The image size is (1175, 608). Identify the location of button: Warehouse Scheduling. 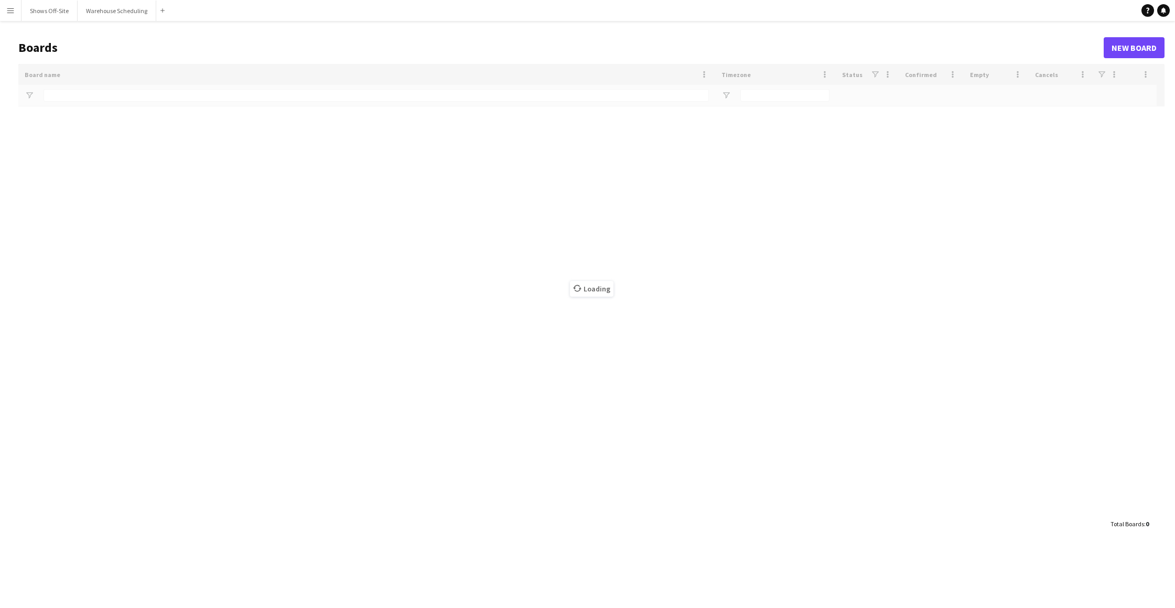
(117, 10).